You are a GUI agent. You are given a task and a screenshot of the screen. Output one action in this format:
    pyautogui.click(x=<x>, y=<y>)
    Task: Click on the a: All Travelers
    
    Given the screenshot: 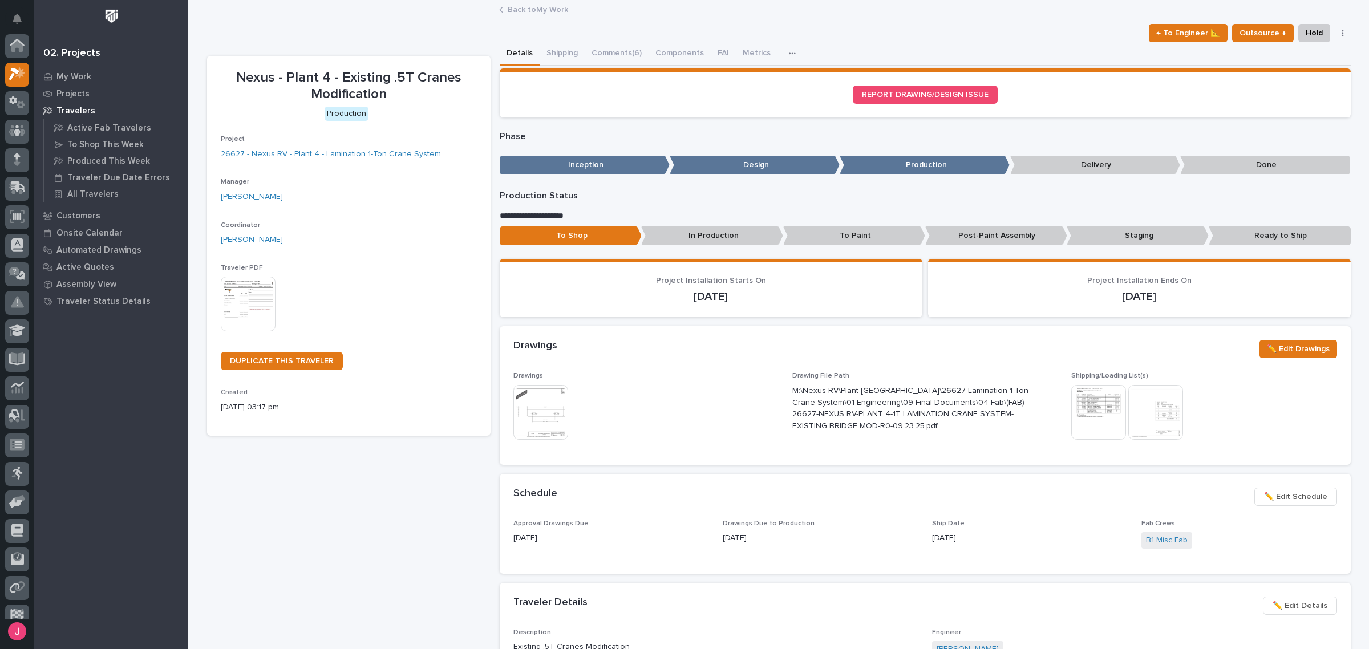 What is the action you would take?
    pyautogui.click(x=116, y=194)
    